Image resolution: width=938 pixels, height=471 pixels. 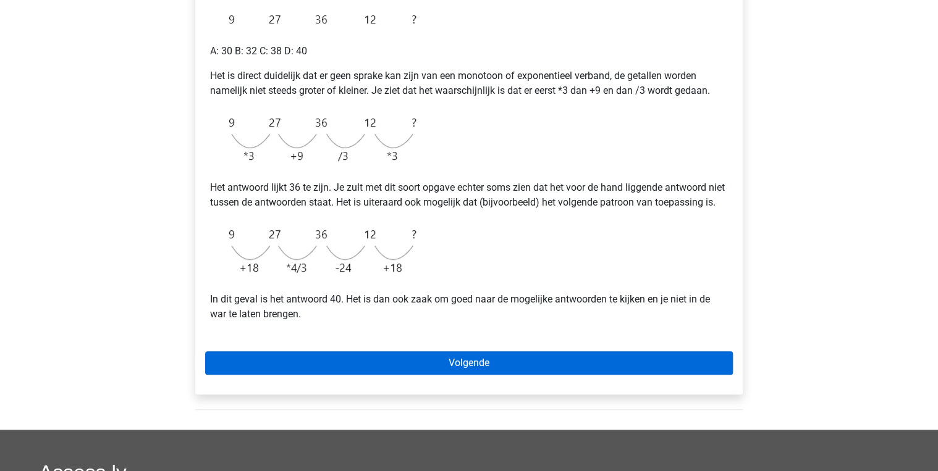 I want to click on p: Het antwoord lijkt 36 te zijn. Je zult met dit soort opgave echter soms zien dat het voor de hand..., so click(x=469, y=195).